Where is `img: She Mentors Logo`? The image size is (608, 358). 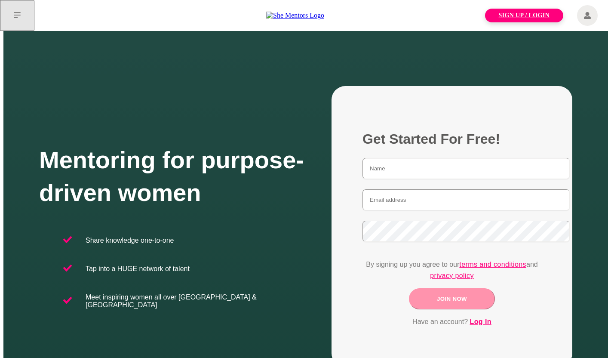
img: She Mentors Logo is located at coordinates (295, 15).